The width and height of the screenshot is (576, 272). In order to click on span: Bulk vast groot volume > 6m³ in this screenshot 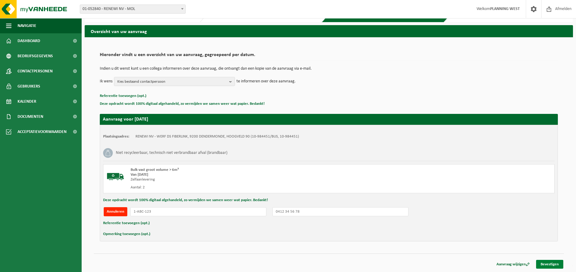, I will do `click(154, 169)`.